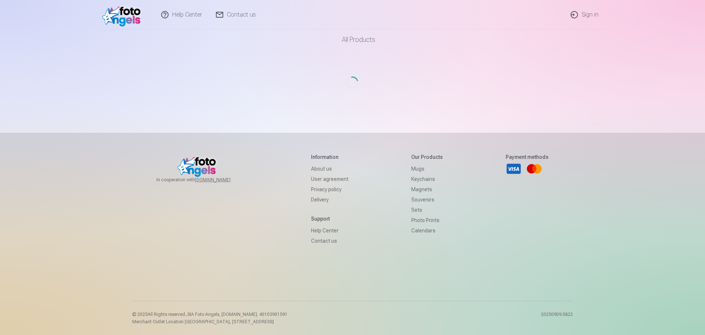  I want to click on a: User agreement, so click(330, 179).